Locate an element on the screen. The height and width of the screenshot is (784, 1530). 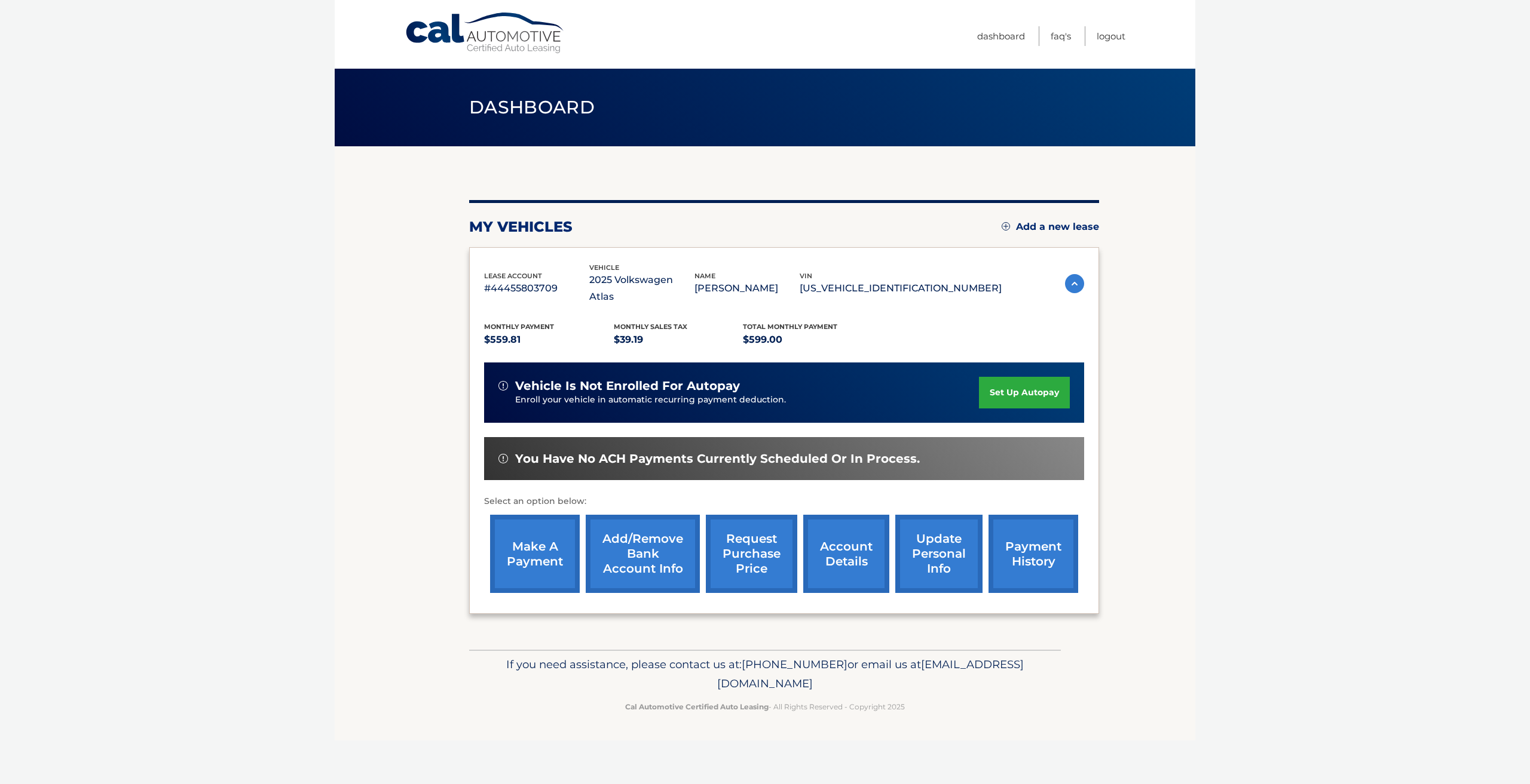
a: update personal info is located at coordinates (939, 554).